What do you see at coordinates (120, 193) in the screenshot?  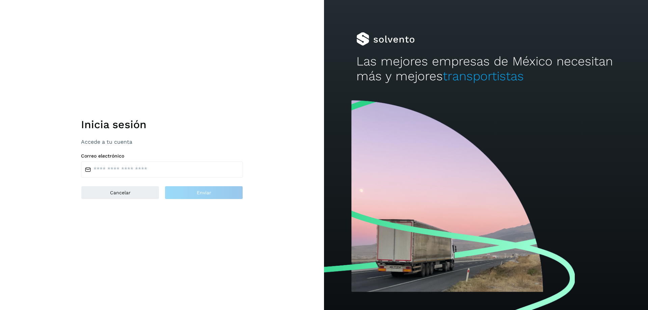 I see `span: Cancelar` at bounding box center [120, 193].